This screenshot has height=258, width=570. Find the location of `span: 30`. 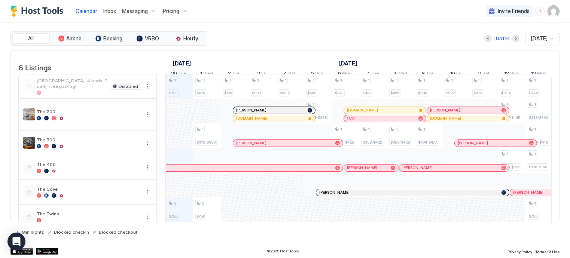

span: 30 is located at coordinates (174, 74).